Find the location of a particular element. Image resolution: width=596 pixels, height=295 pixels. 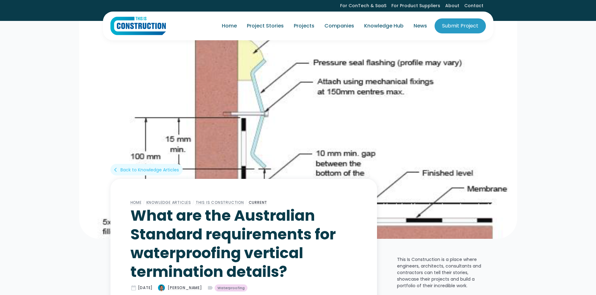

div: date_range is located at coordinates (133, 288).